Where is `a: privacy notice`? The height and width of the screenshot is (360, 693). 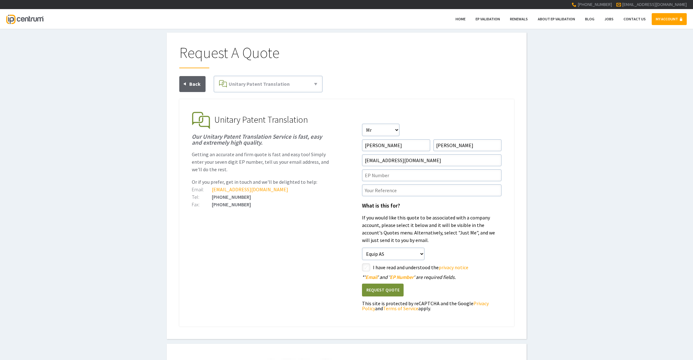 a: privacy notice is located at coordinates (453, 267).